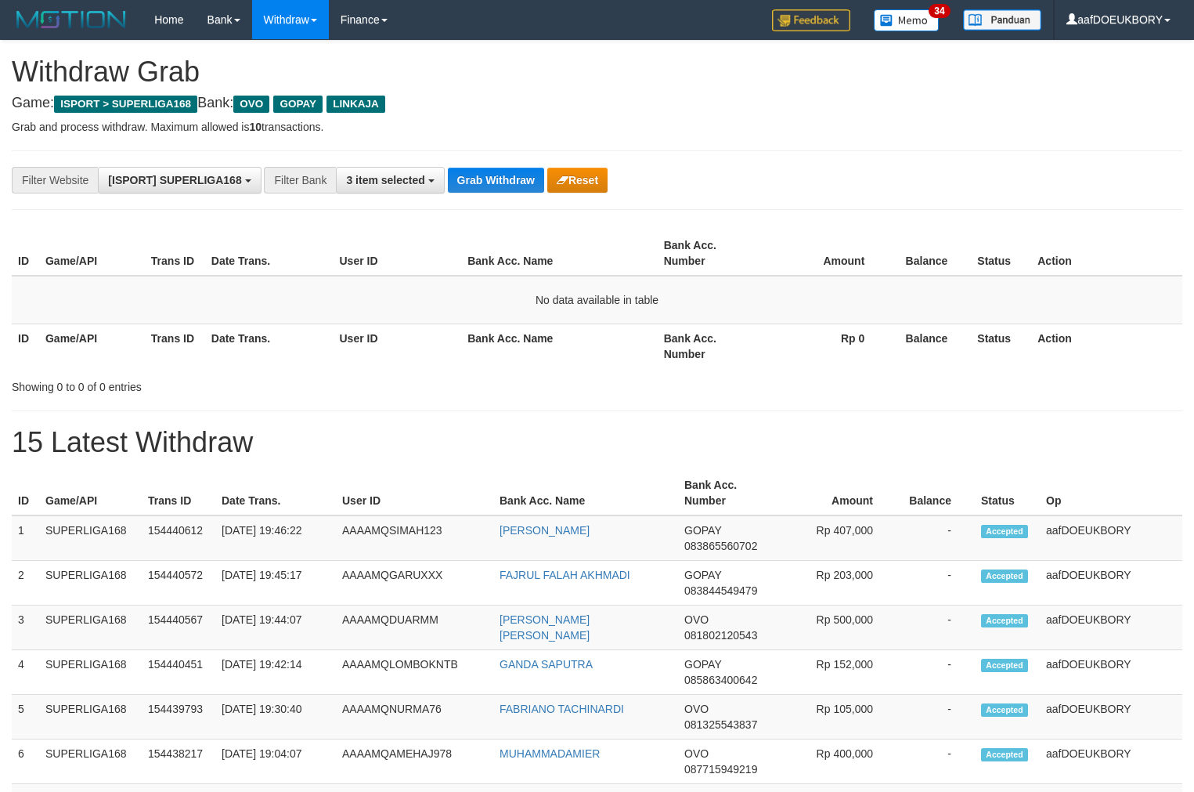  What do you see at coordinates (1111, 493) in the screenshot?
I see `th: Op` at bounding box center [1111, 493].